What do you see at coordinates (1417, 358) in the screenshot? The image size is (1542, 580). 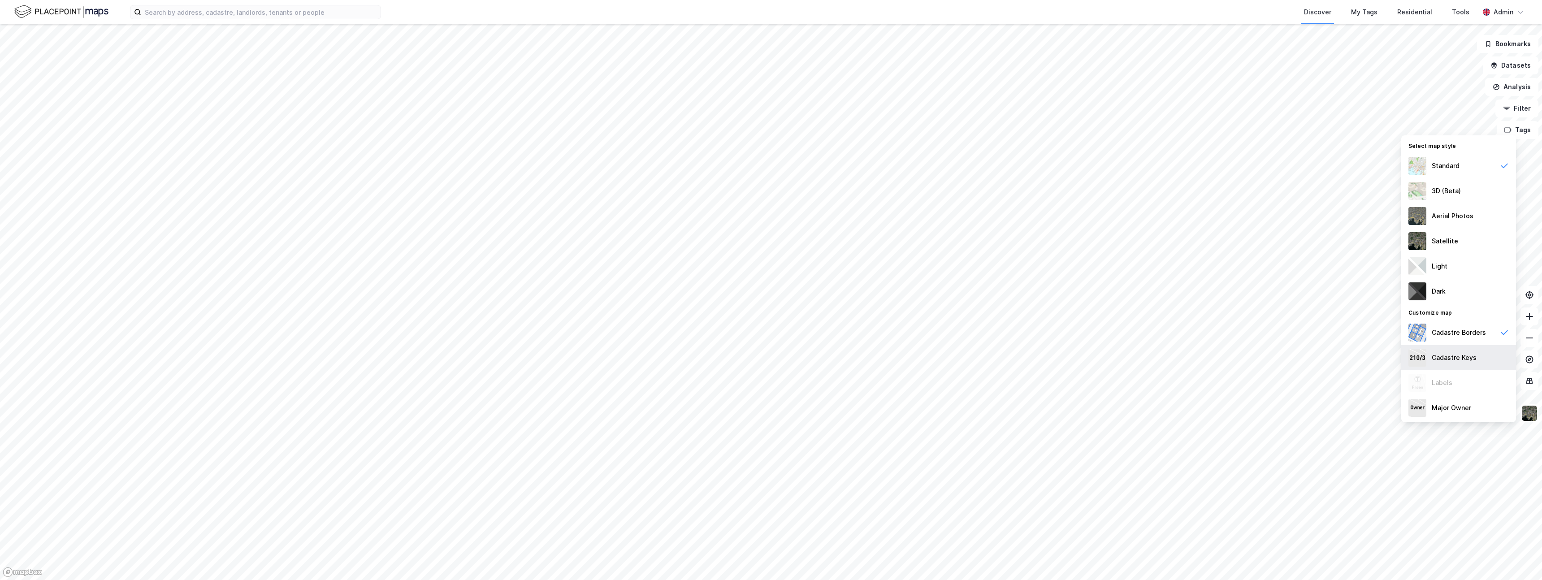 I see `img: cadastreKeys.547ab17ec502f5a4ef2b.jpeg` at bounding box center [1417, 358].